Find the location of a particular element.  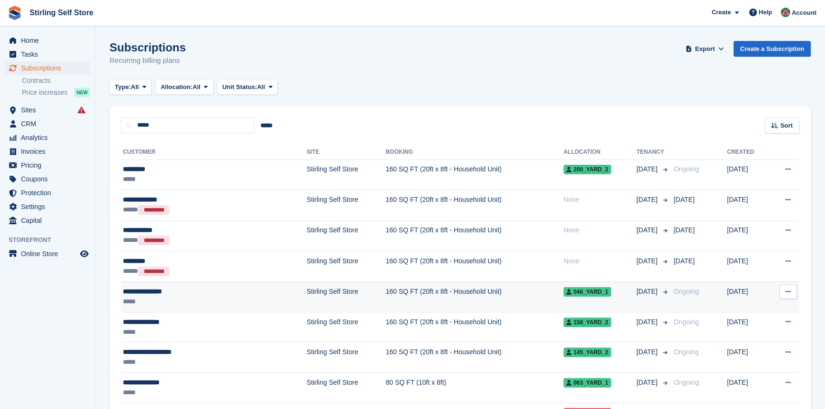

a: Price increases NEW is located at coordinates (56, 92).